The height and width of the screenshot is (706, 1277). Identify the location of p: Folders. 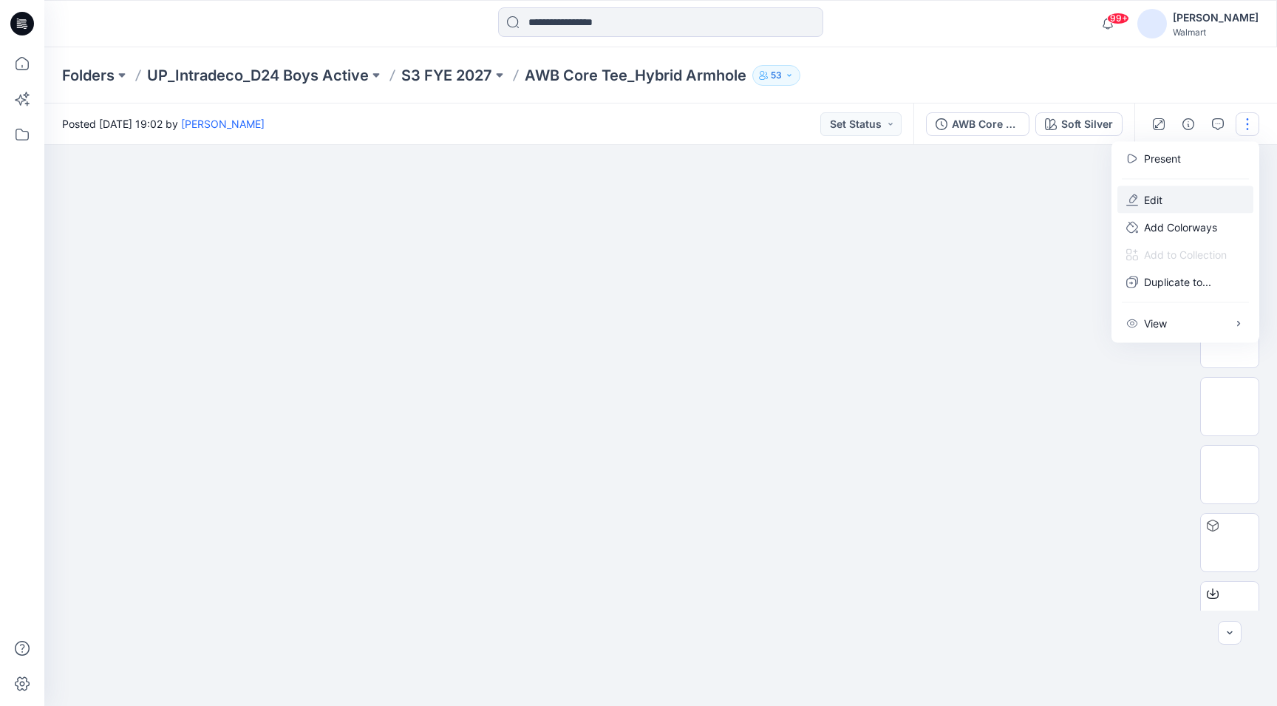
(88, 75).